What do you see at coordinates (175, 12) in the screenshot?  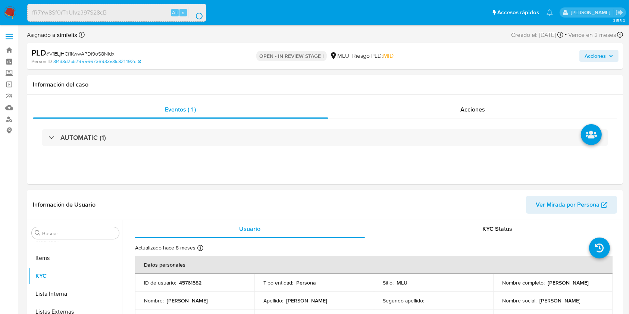 I see `span: Alt` at bounding box center [175, 12].